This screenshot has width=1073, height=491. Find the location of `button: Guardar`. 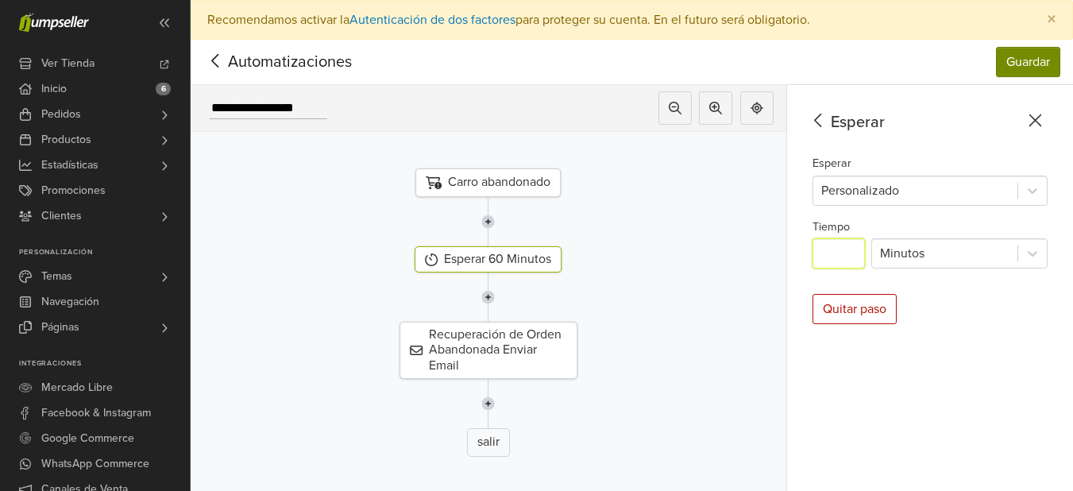

button: Guardar is located at coordinates (1028, 62).